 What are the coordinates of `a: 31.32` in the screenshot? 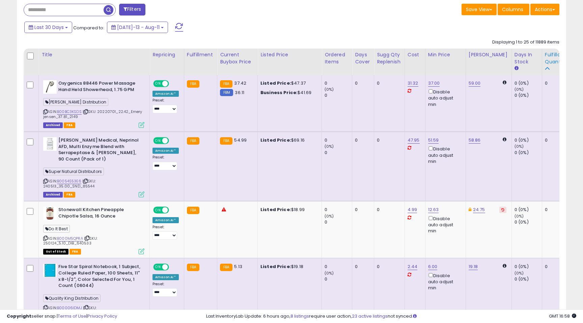 It's located at (413, 83).